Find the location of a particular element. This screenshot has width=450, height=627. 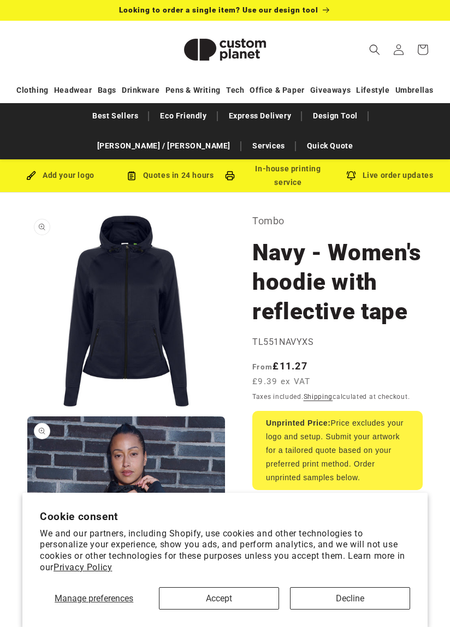

img: In-house printing is located at coordinates (230, 176).